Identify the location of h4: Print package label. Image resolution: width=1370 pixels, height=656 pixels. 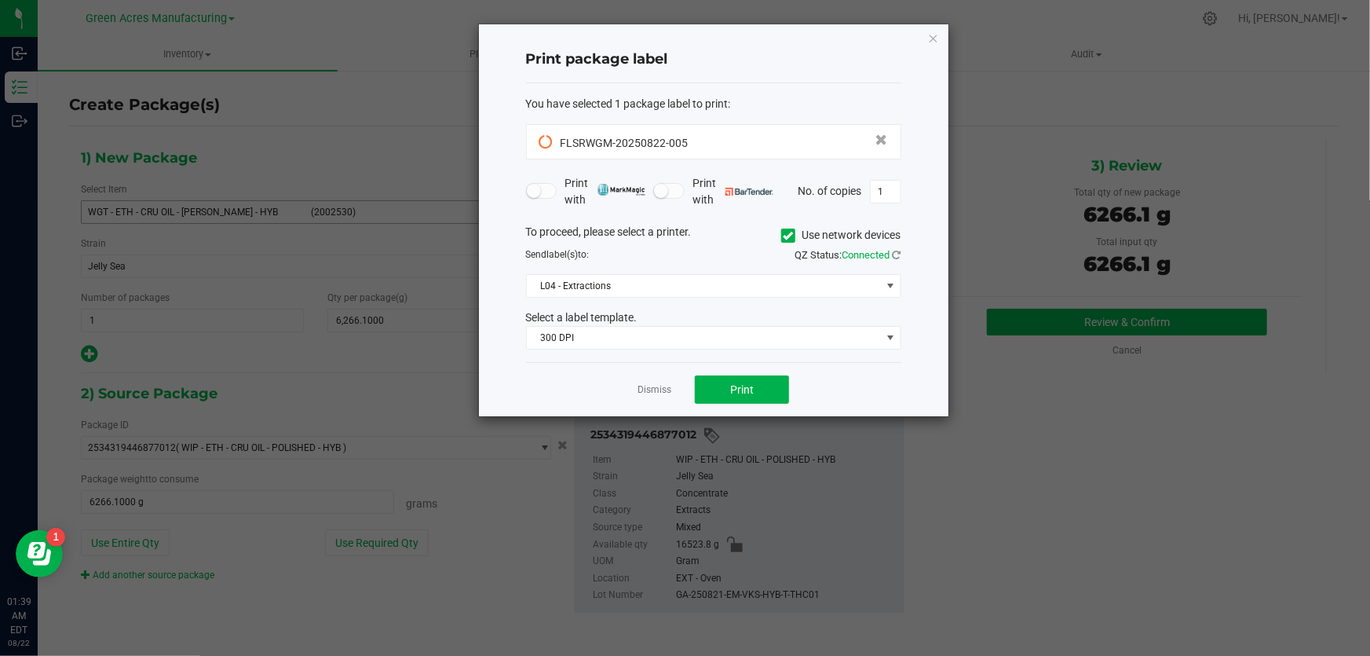
(714, 60).